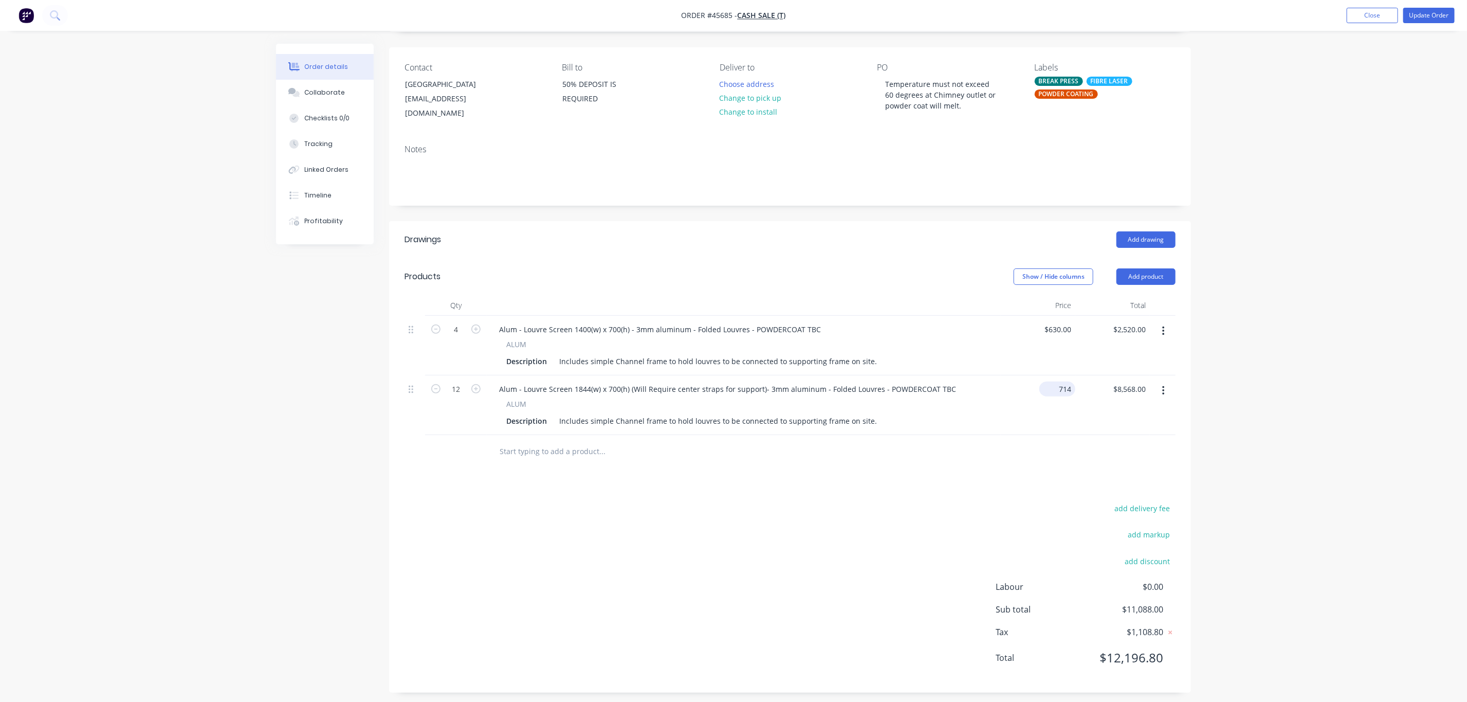 The image size is (1467, 702). Describe the element at coordinates (326, 67) in the screenshot. I see `div: Order details` at that location.